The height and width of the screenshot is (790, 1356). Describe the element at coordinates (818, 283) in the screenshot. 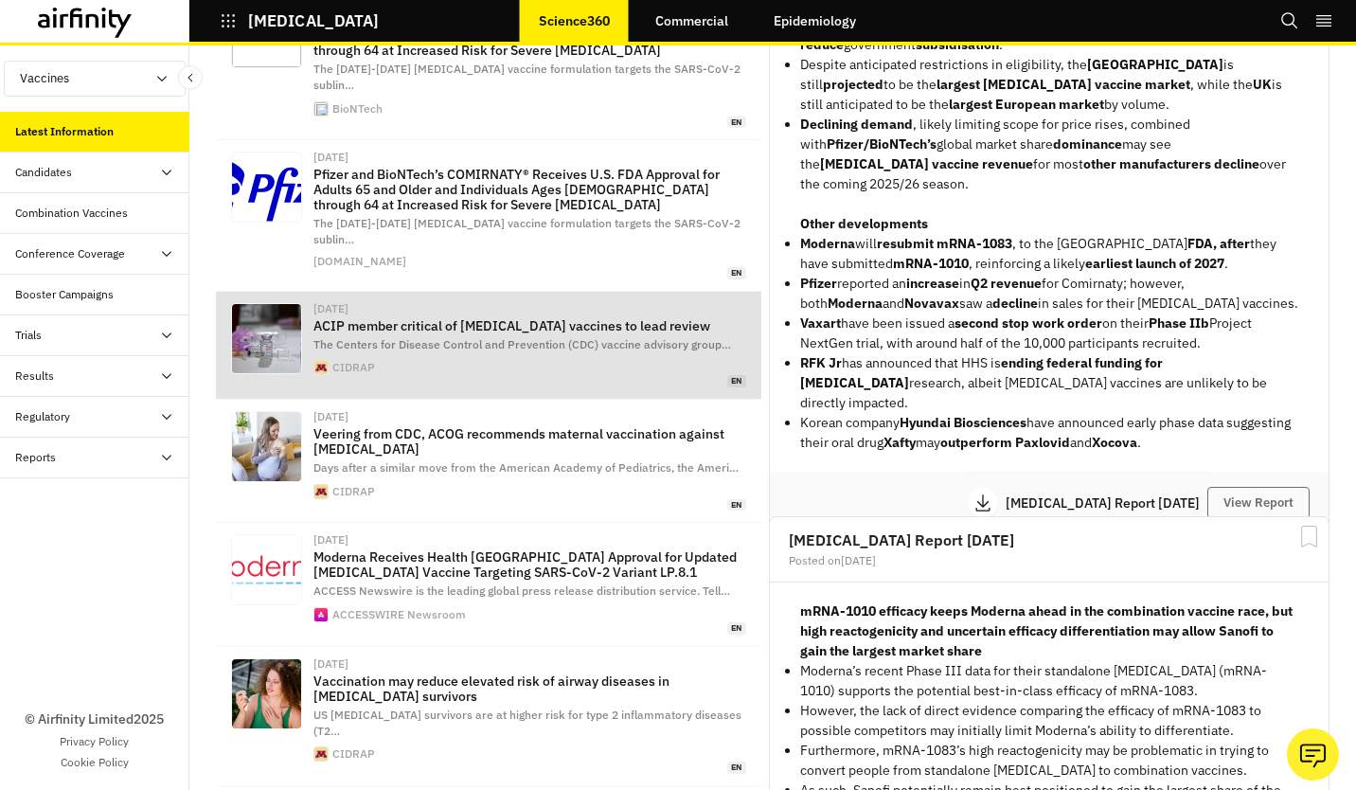

I see `strong: Pfizer` at that location.